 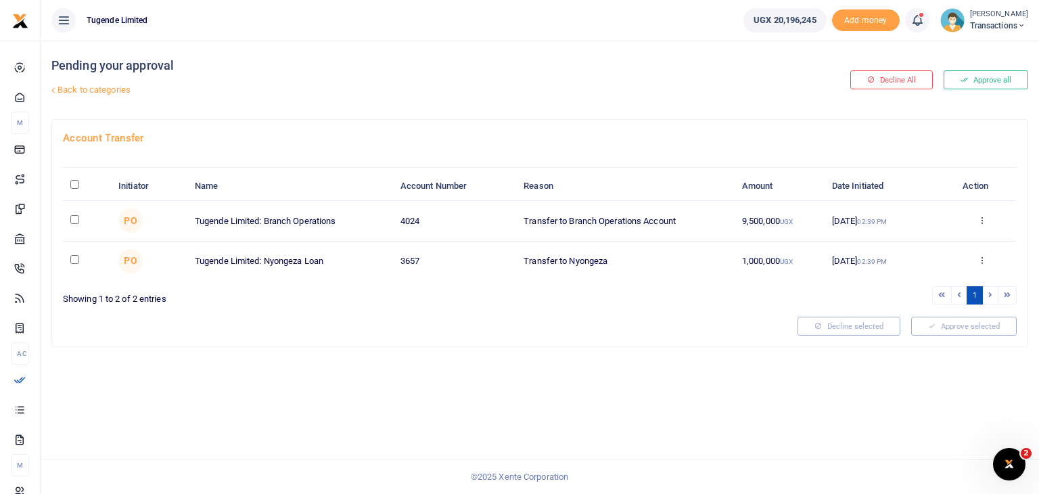 What do you see at coordinates (87, 186) in the screenshot?
I see `th: : activate to sort column descending` at bounding box center [87, 186].